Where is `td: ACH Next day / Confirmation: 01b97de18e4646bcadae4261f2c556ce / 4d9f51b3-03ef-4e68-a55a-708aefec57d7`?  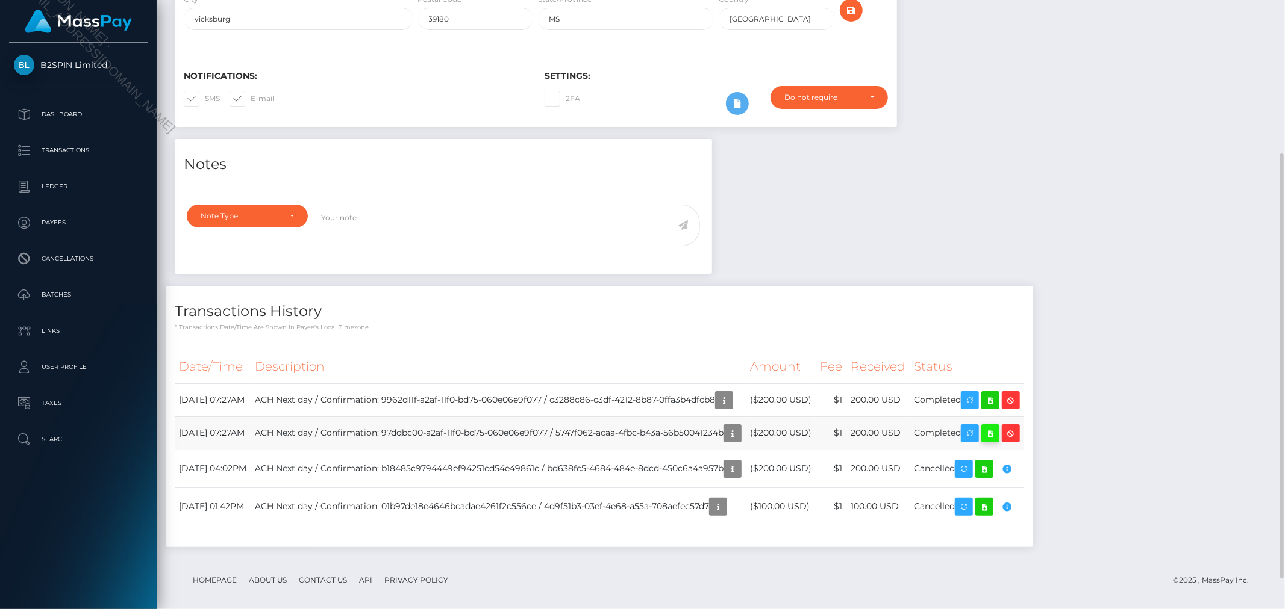 td: ACH Next day / Confirmation: 01b97de18e4646bcadae4261f2c556ce / 4d9f51b3-03ef-4e68-a55a-708aefec57d7 is located at coordinates (498, 506).